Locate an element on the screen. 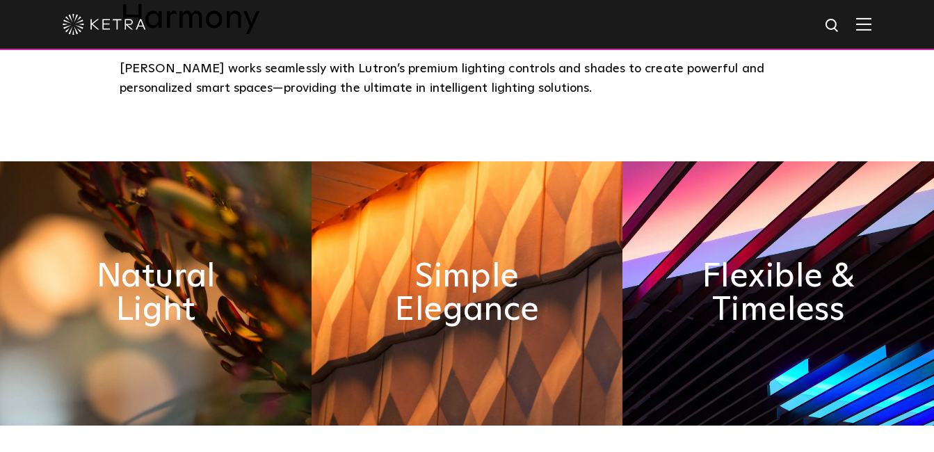 The image size is (934, 452). h2: Flexible & Timeless is located at coordinates (778, 293).